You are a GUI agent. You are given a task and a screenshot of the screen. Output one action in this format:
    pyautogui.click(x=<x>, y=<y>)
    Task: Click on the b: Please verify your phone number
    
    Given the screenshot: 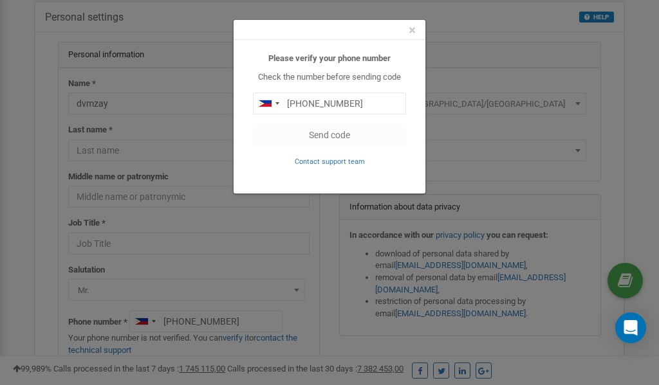 What is the action you would take?
    pyautogui.click(x=329, y=58)
    